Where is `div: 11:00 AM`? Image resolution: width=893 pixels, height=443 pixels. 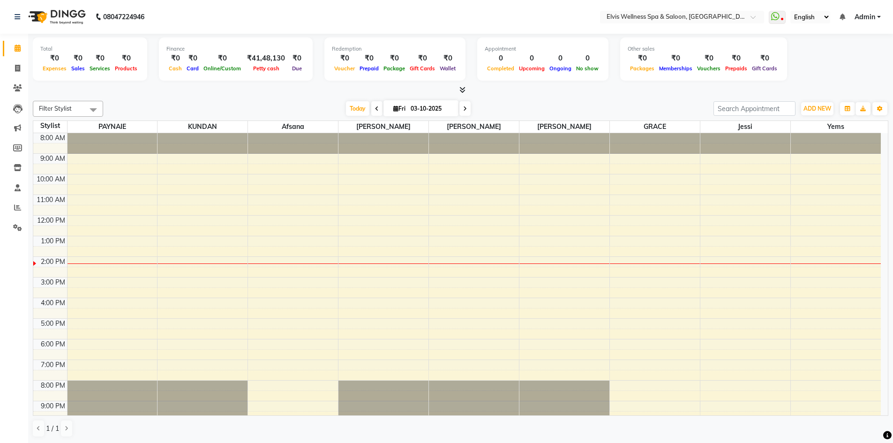 div: 11:00 AM is located at coordinates (51, 200).